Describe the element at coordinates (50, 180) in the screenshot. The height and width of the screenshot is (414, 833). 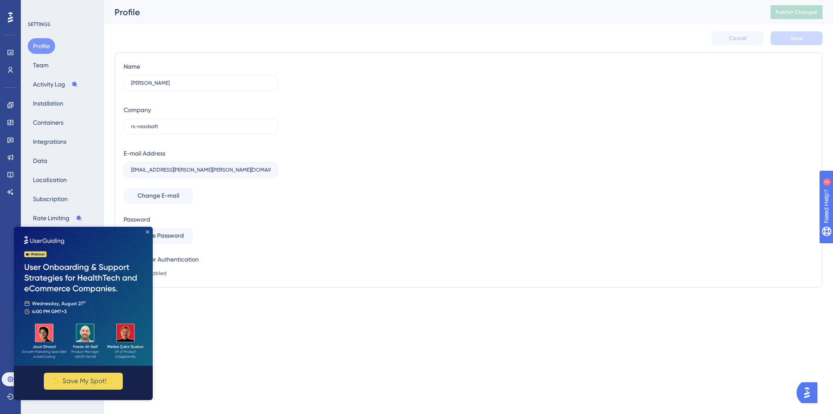
I see `button: Localization` at that location.